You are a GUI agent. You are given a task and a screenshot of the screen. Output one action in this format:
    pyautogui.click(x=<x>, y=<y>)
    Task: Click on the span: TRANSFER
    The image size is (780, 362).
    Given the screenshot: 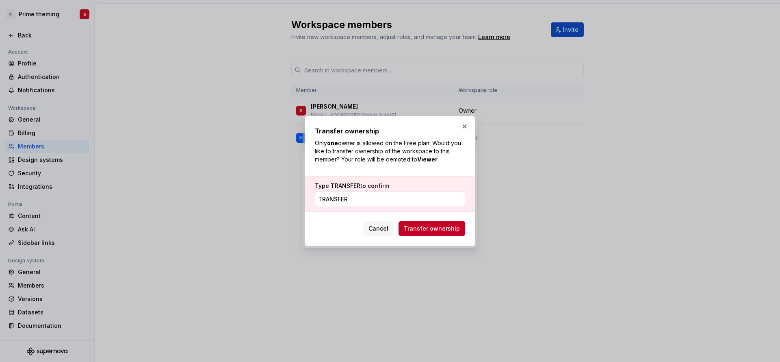 What is the action you would take?
    pyautogui.click(x=345, y=185)
    